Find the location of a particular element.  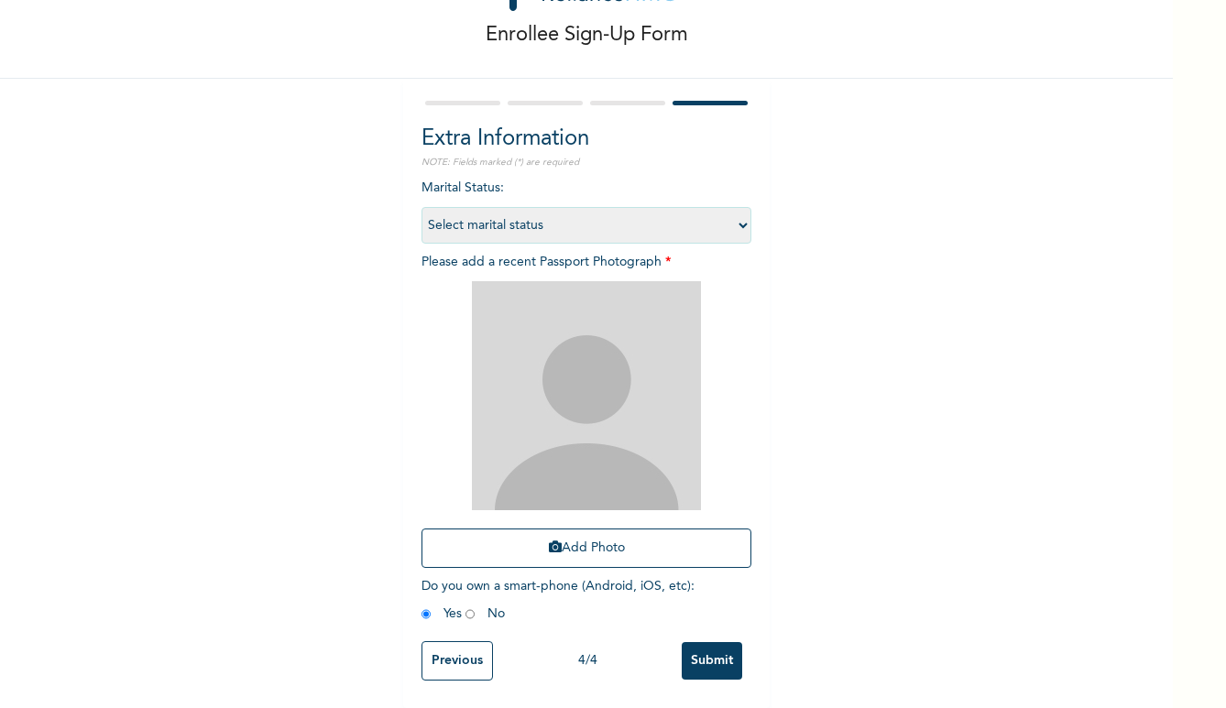

img: Crop is located at coordinates (586, 396).